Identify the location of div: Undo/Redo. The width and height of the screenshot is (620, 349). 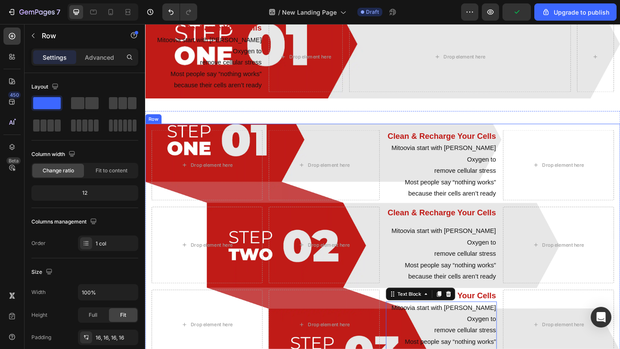
(179, 12).